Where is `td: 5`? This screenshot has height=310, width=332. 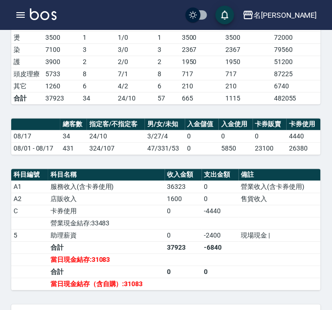 td: 5 is located at coordinates (29, 235).